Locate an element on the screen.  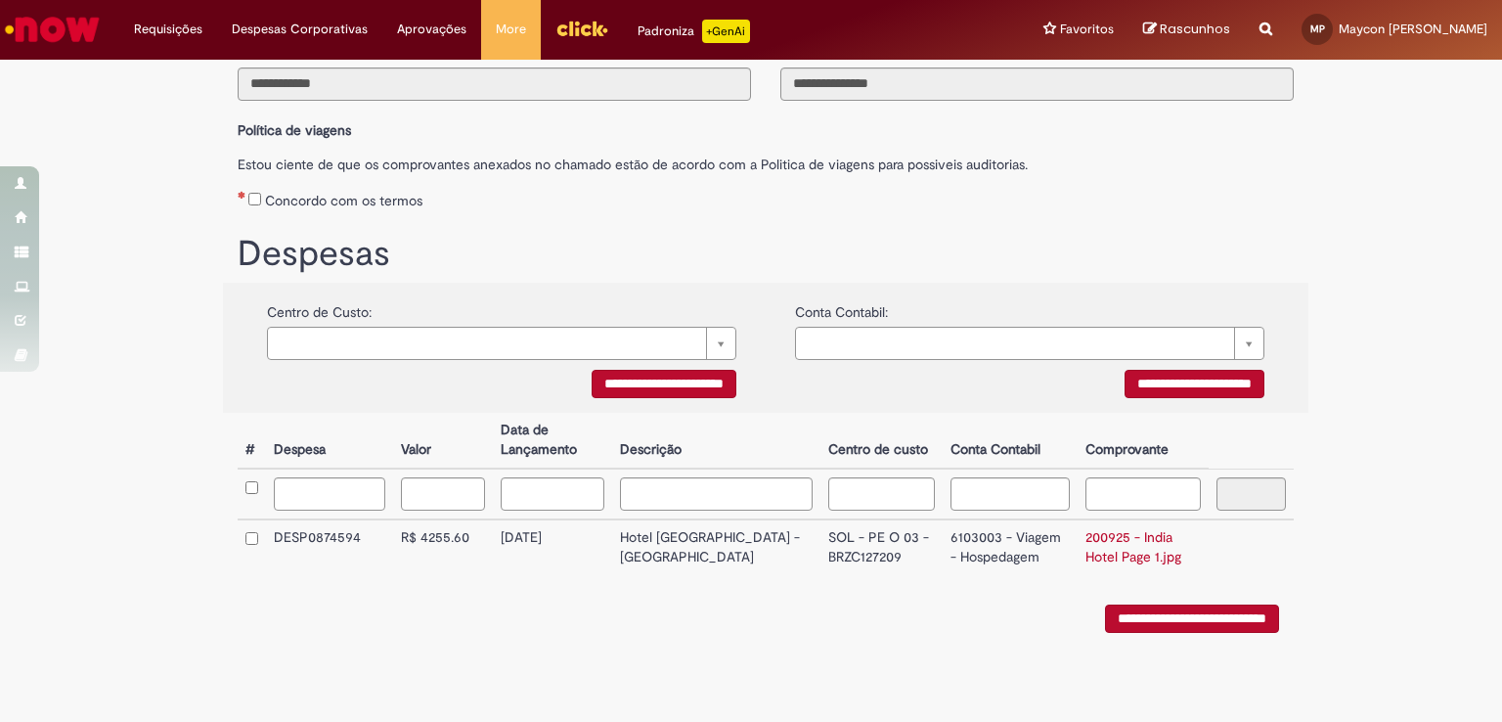
h1: Despesas is located at coordinates (766, 254).